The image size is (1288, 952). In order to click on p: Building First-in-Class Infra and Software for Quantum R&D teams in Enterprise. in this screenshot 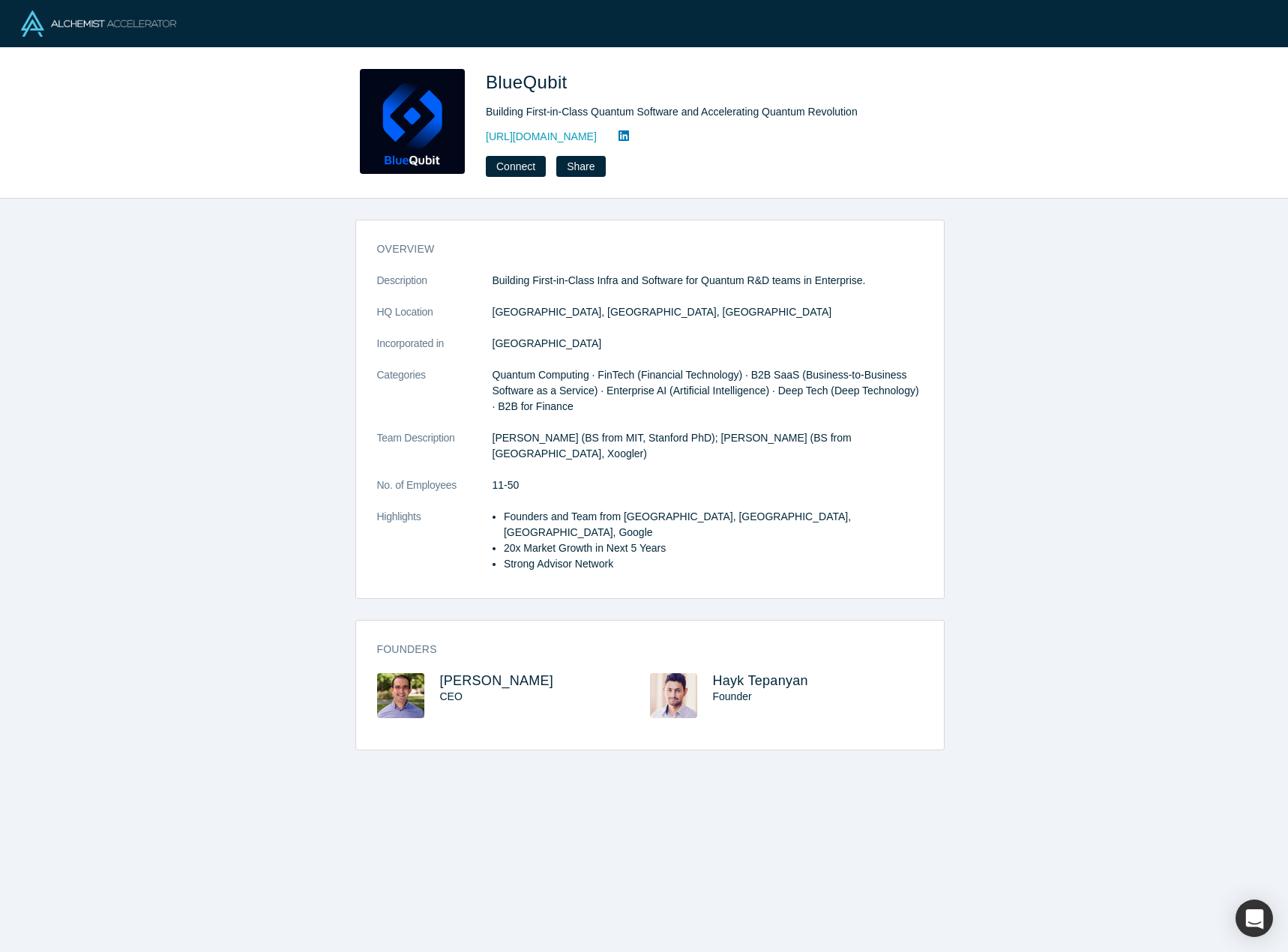, I will do `click(708, 281)`.